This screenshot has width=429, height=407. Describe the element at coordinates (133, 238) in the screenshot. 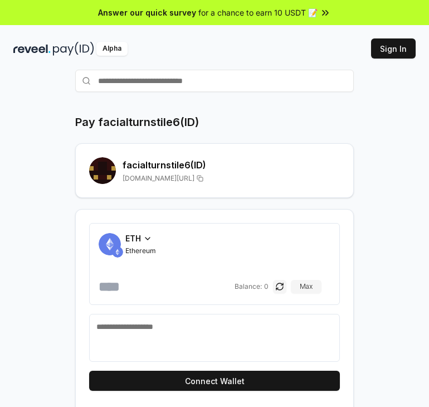

I see `span: ETH` at that location.